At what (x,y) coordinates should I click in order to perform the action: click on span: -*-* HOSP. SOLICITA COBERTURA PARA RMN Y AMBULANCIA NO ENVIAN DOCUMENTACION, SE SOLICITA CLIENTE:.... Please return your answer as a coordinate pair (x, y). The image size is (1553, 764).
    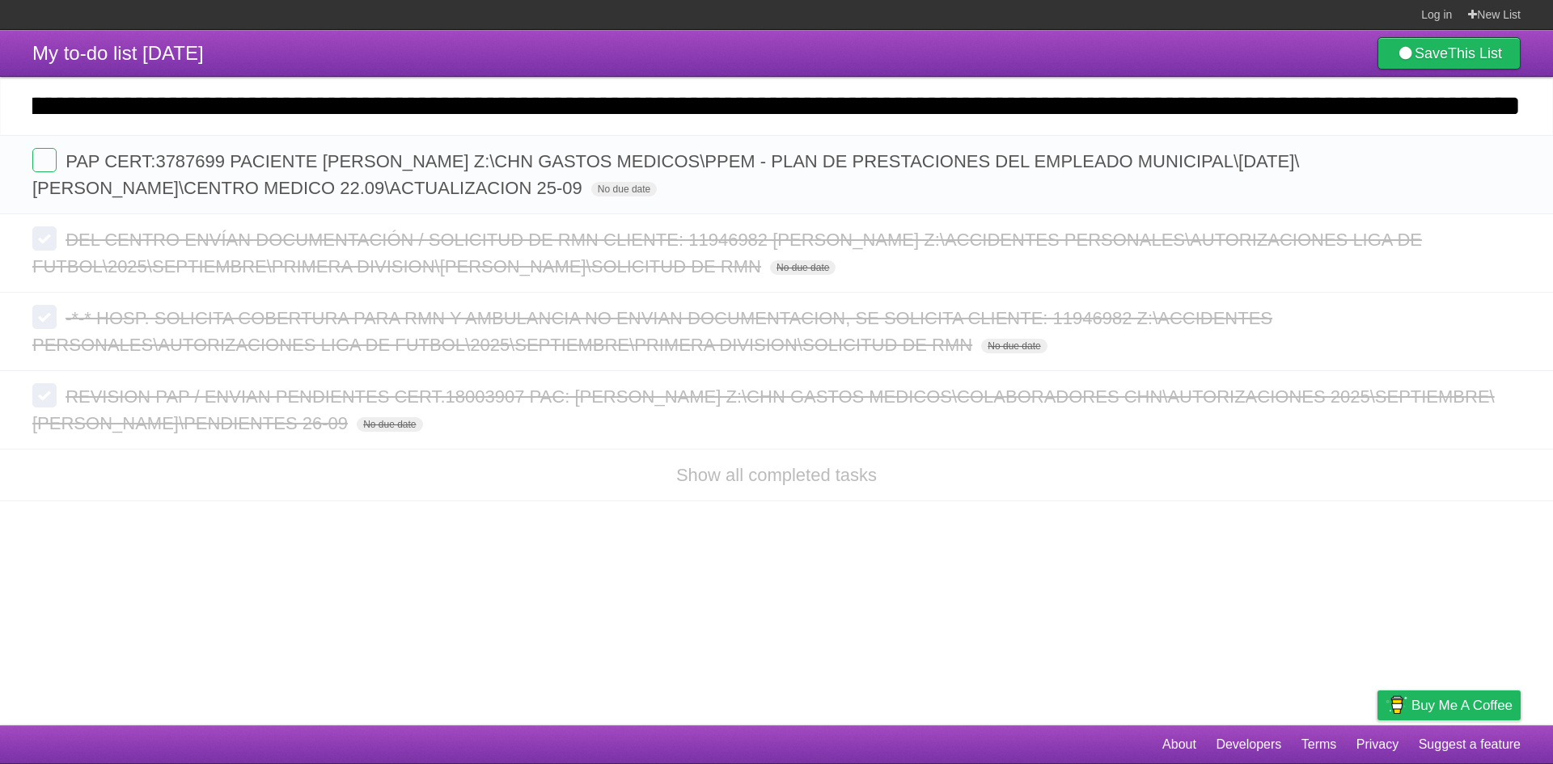
    Looking at the image, I should click on (652, 332).